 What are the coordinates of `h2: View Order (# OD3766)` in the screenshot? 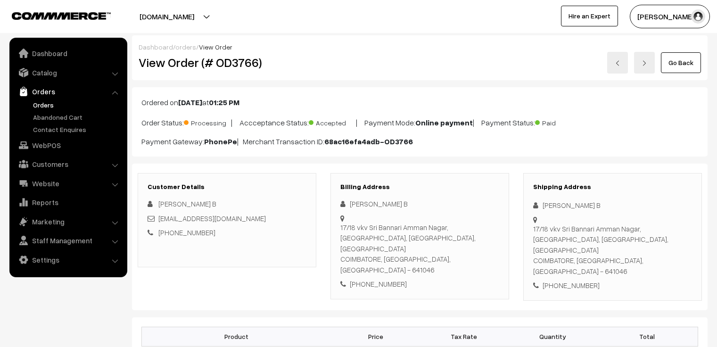 It's located at (228, 62).